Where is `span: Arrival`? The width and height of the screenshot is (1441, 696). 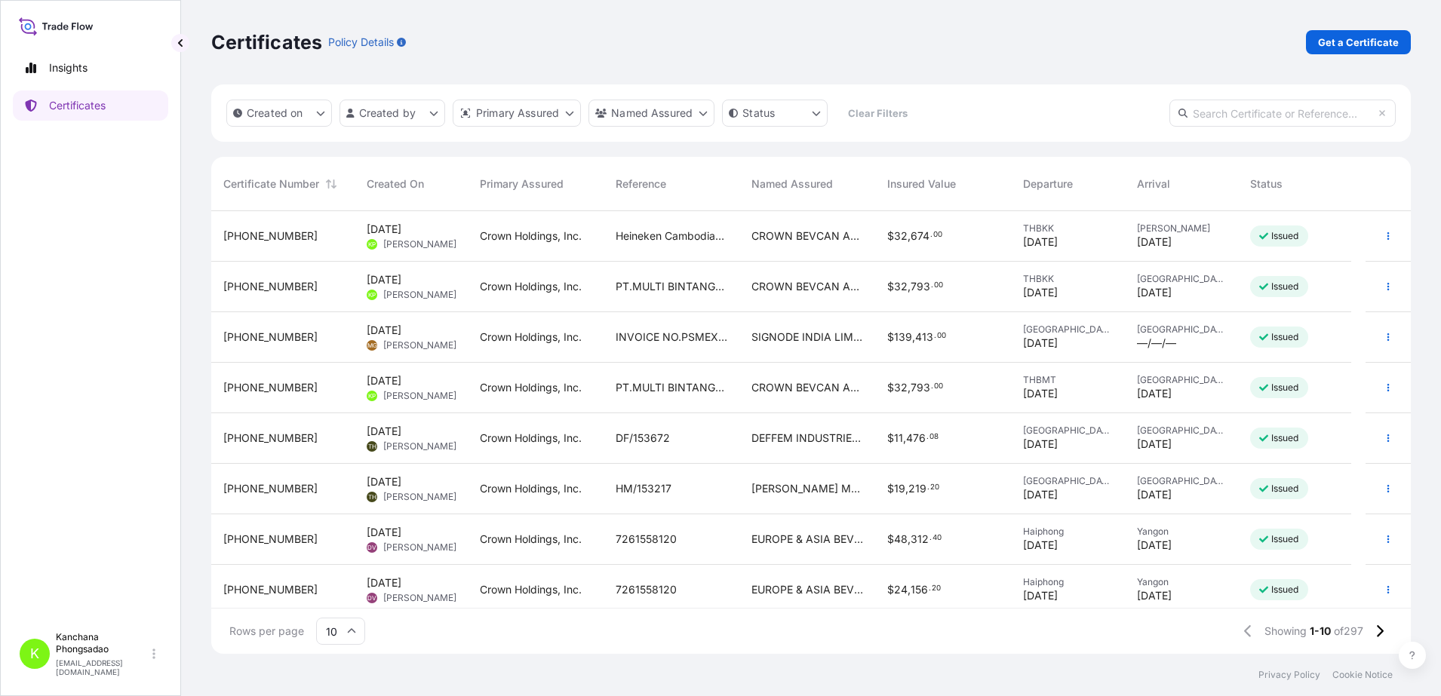 span: Arrival is located at coordinates (1154, 184).